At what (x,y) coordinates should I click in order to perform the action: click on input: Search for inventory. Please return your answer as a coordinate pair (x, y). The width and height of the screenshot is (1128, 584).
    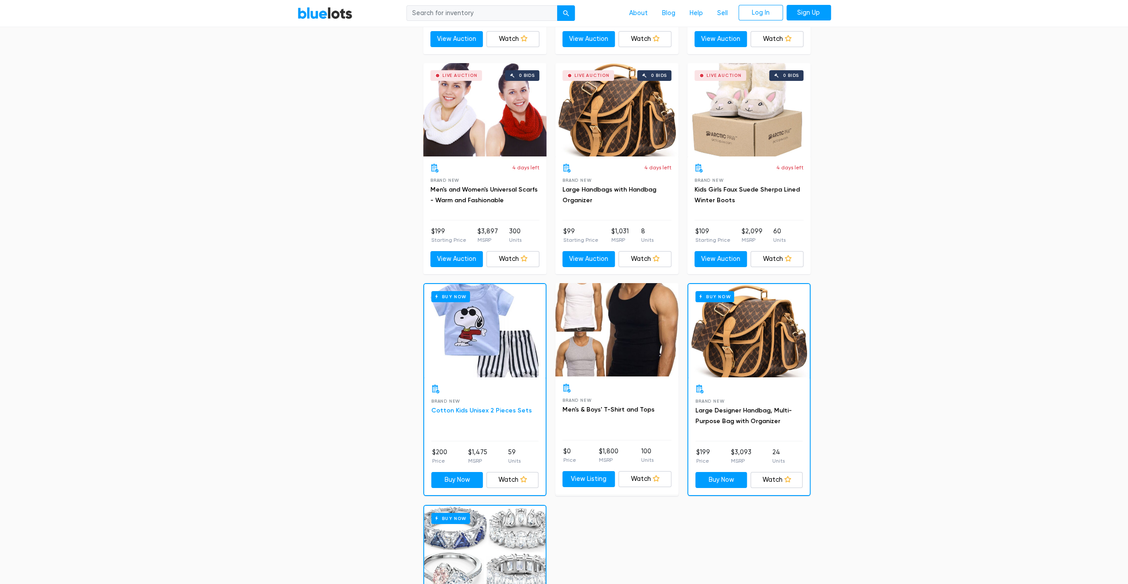
    Looking at the image, I should click on (482, 13).